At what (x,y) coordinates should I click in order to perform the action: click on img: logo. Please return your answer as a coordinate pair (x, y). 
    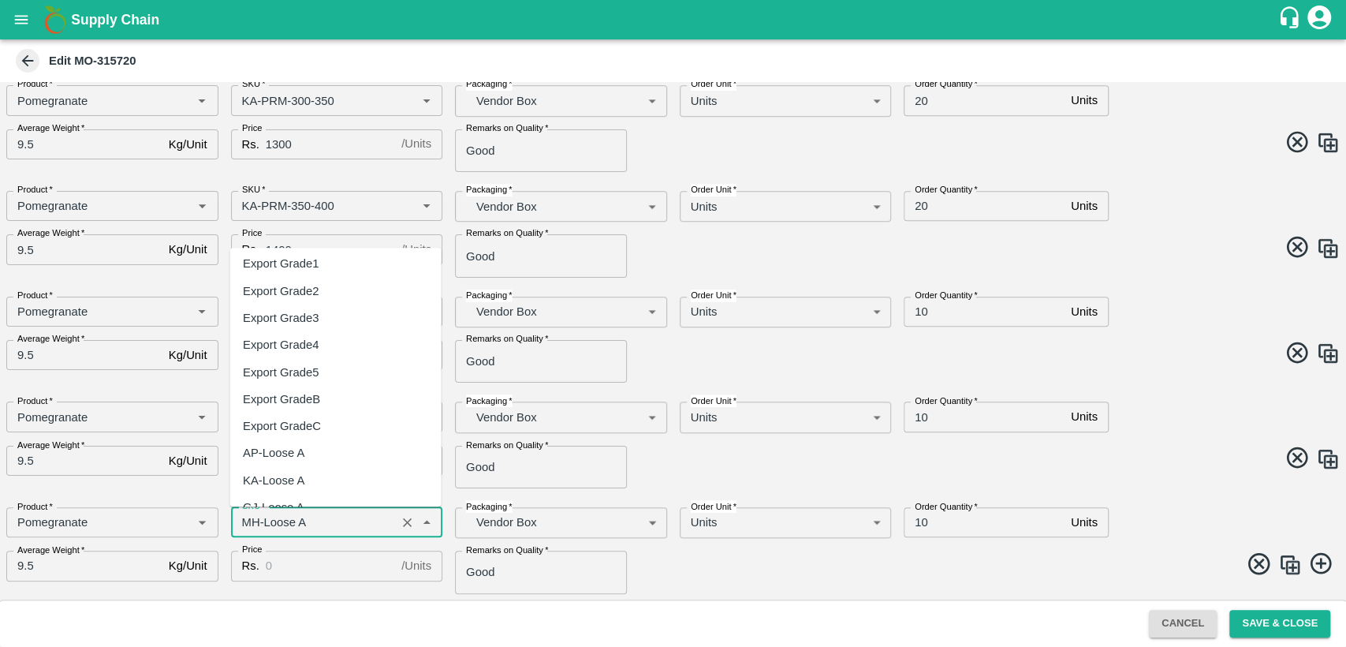
    Looking at the image, I should click on (55, 20).